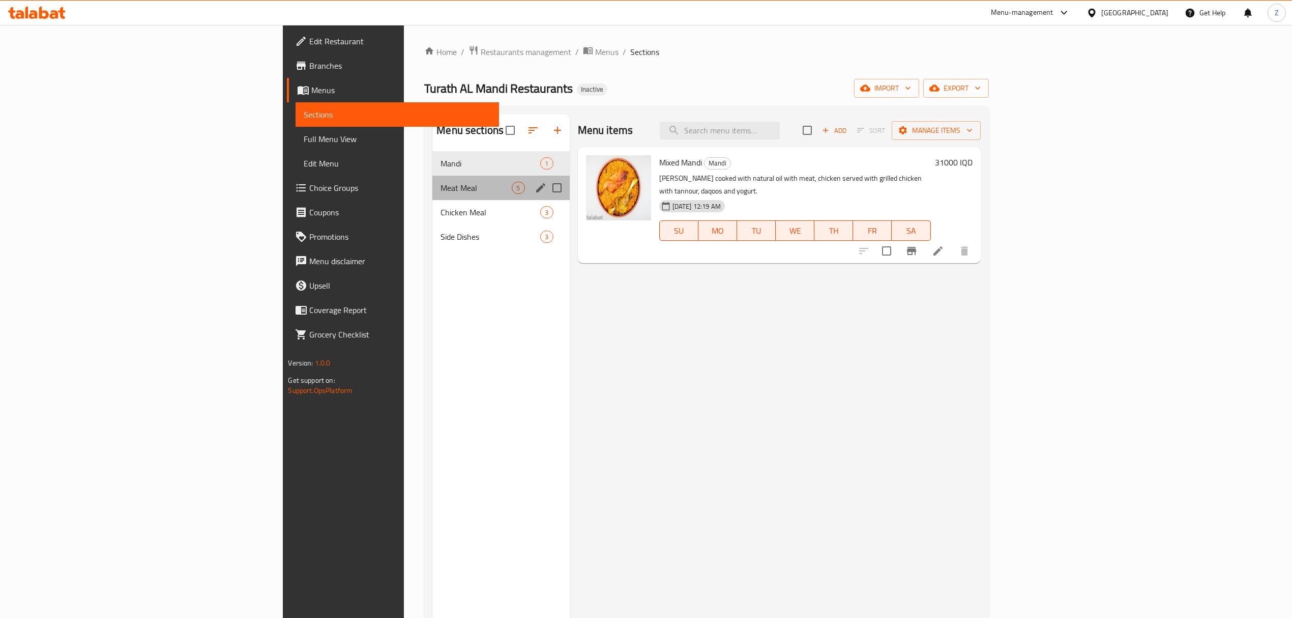 The image size is (1292, 618). What do you see at coordinates (501, 237) in the screenshot?
I see `div: Side Dishes3` at bounding box center [501, 237].